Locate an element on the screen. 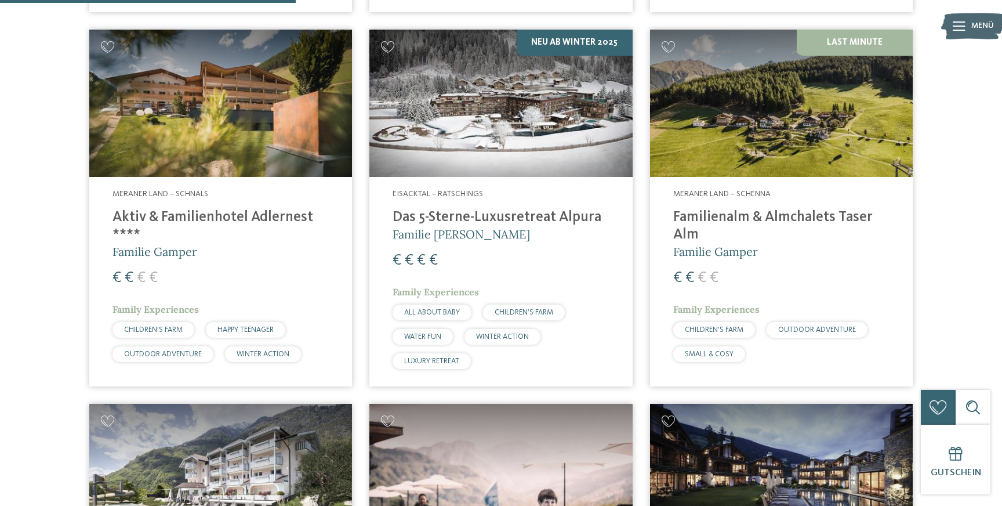  span: Gutschein is located at coordinates (956, 473).